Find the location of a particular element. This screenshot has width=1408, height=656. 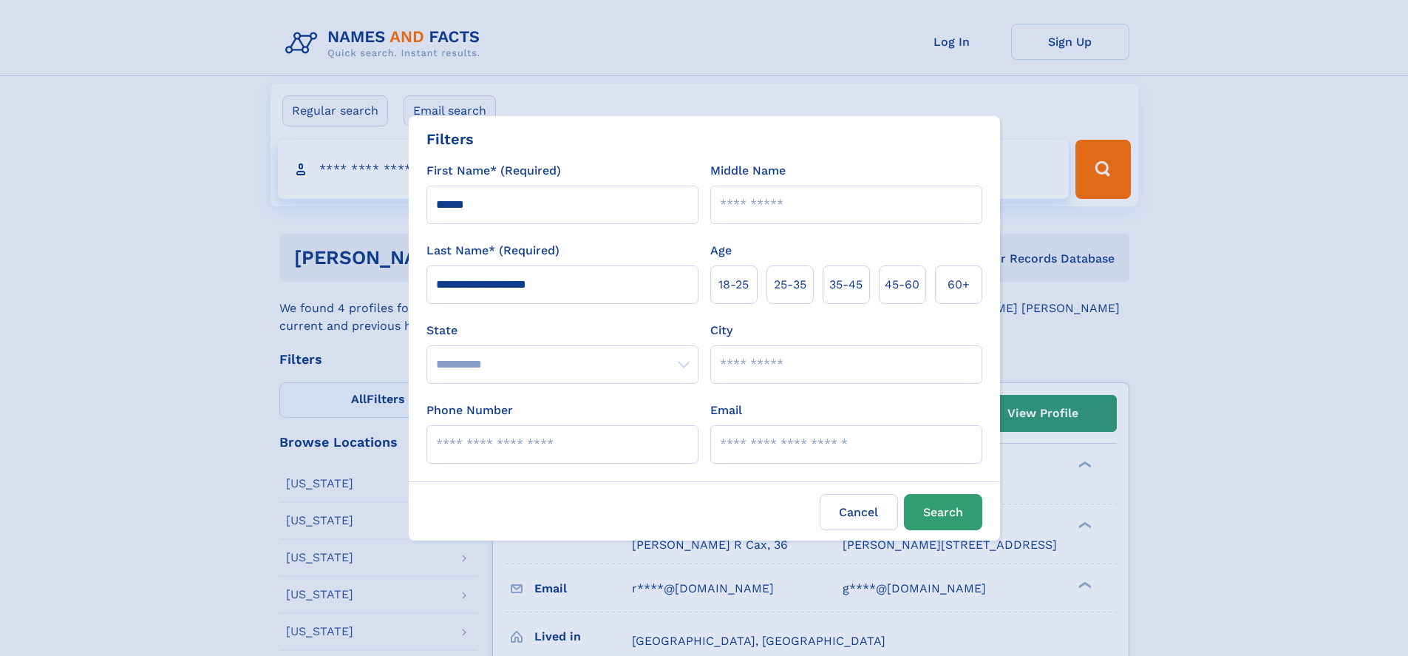

label: Email is located at coordinates (726, 410).